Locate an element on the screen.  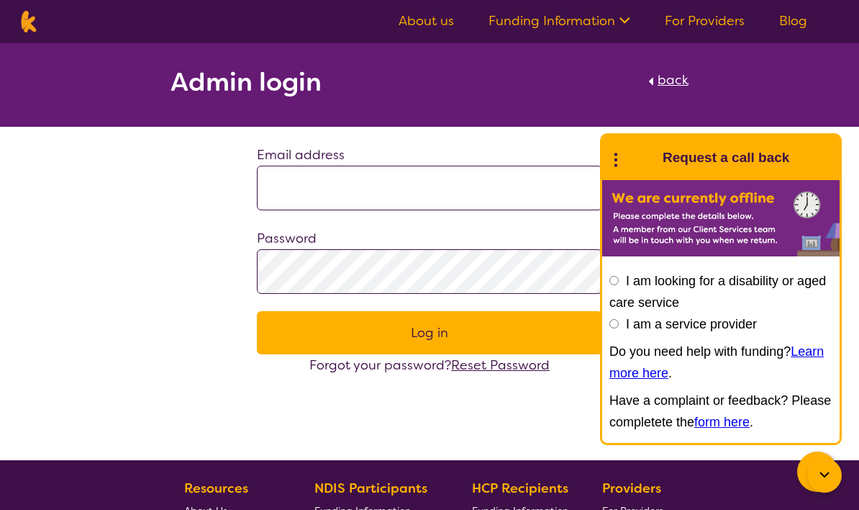
span: back is located at coordinates (673, 80).